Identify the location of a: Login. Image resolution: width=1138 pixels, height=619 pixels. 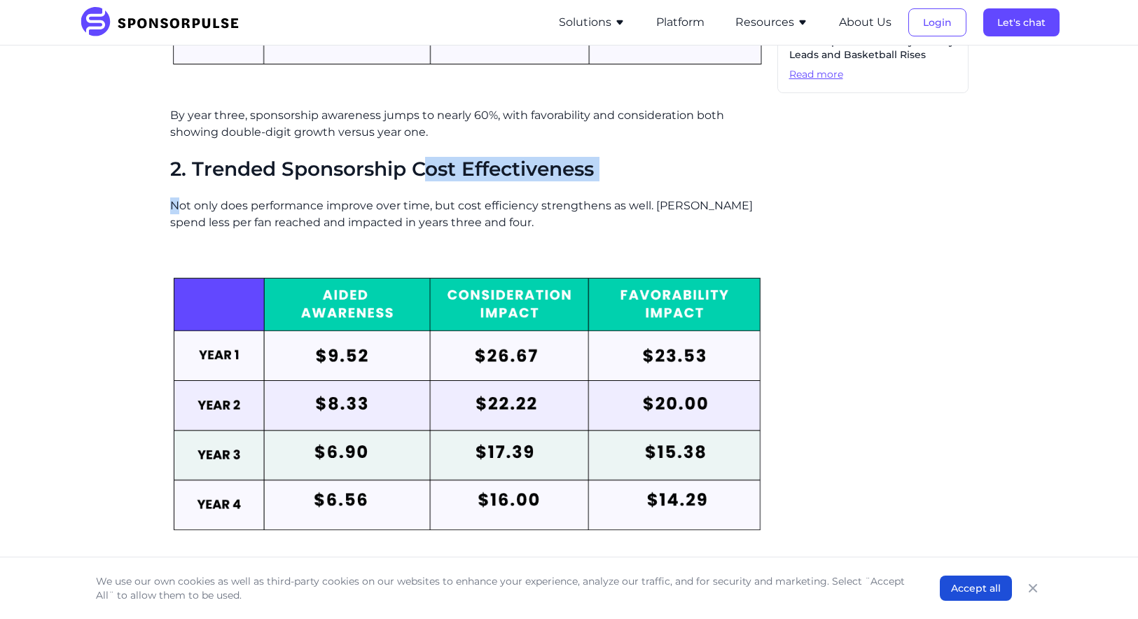
(937, 22).